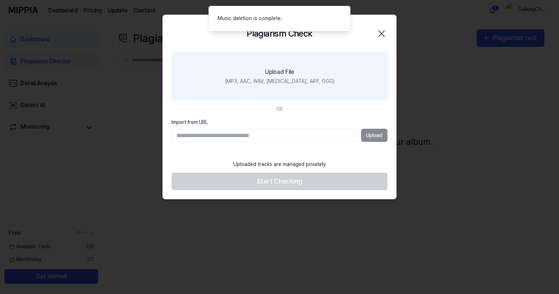 The width and height of the screenshot is (559, 294). Describe the element at coordinates (279, 34) in the screenshot. I see `h2: Plagiarism Check` at that location.